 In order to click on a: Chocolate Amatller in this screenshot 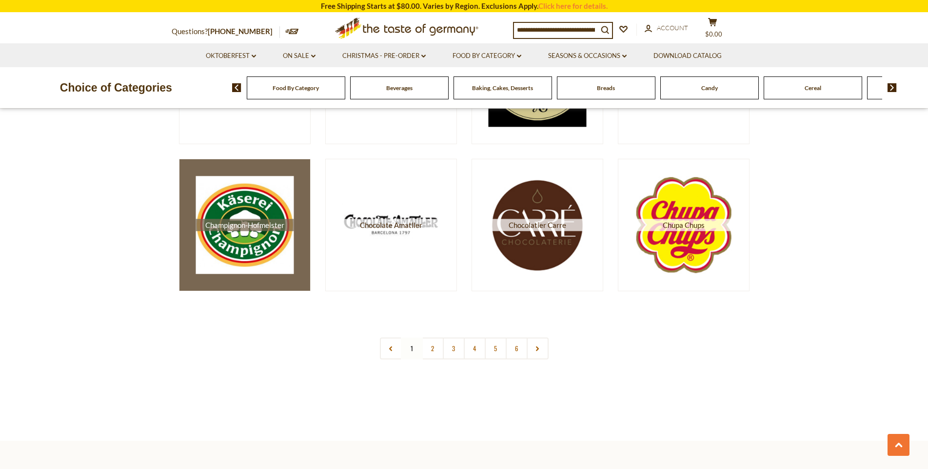, I will do `click(391, 225)`.